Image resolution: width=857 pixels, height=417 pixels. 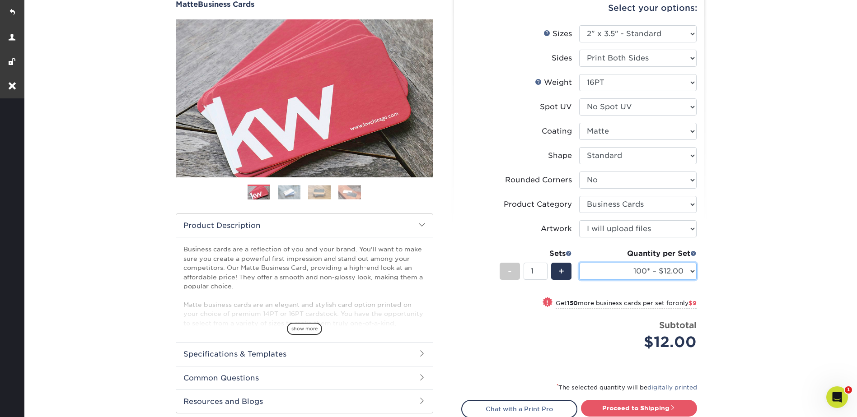 What do you see at coordinates (536, 254) in the screenshot?
I see `div: Sets` at bounding box center [536, 254].